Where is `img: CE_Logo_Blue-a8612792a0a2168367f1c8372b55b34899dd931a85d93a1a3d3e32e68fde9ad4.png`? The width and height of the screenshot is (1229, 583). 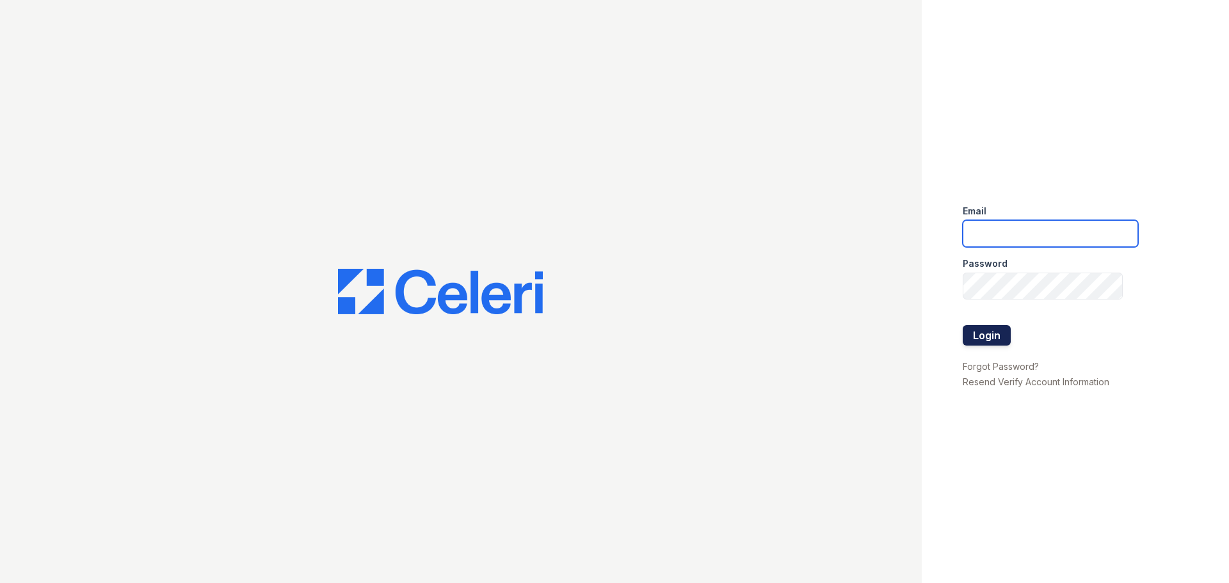
img: CE_Logo_Blue-a8612792a0a2168367f1c8372b55b34899dd931a85d93a1a3d3e32e68fde9ad4.png is located at coordinates (440, 292).